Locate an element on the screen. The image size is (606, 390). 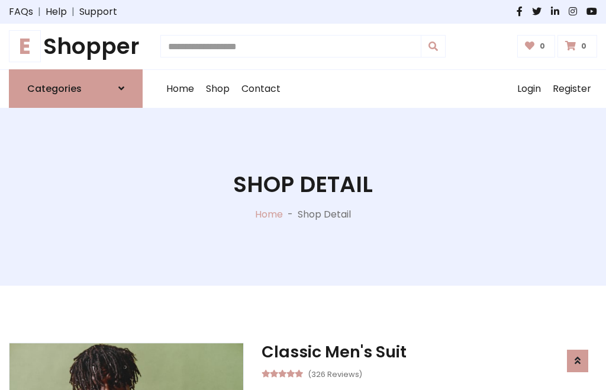
a: Help is located at coordinates (56, 12).